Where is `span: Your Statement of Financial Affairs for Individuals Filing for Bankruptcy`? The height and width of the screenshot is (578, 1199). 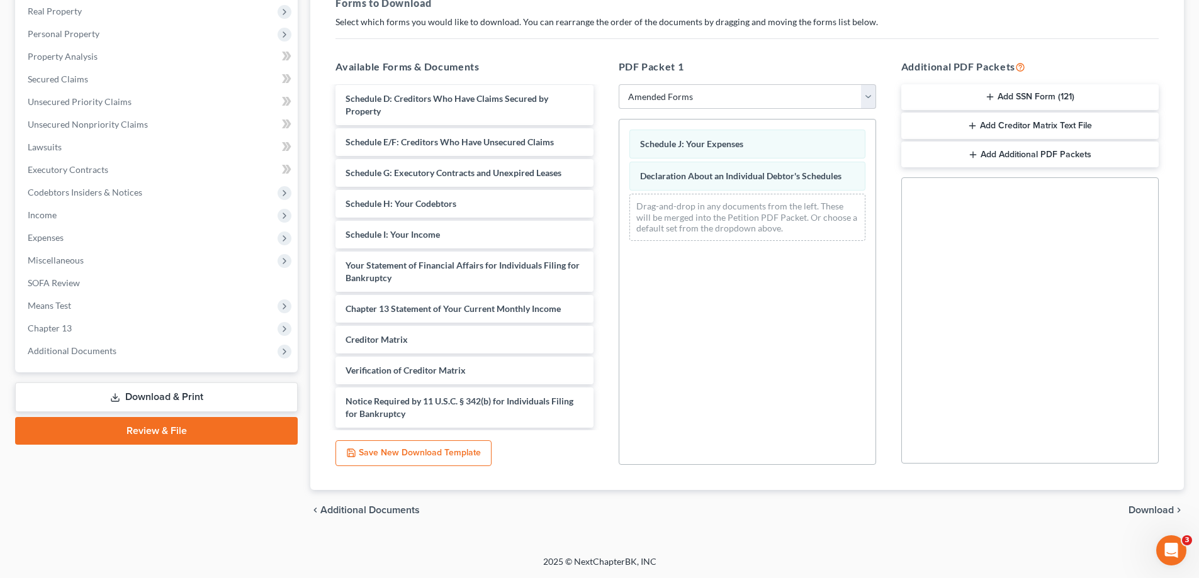 span: Your Statement of Financial Affairs for Individuals Filing for Bankruptcy is located at coordinates (463, 271).